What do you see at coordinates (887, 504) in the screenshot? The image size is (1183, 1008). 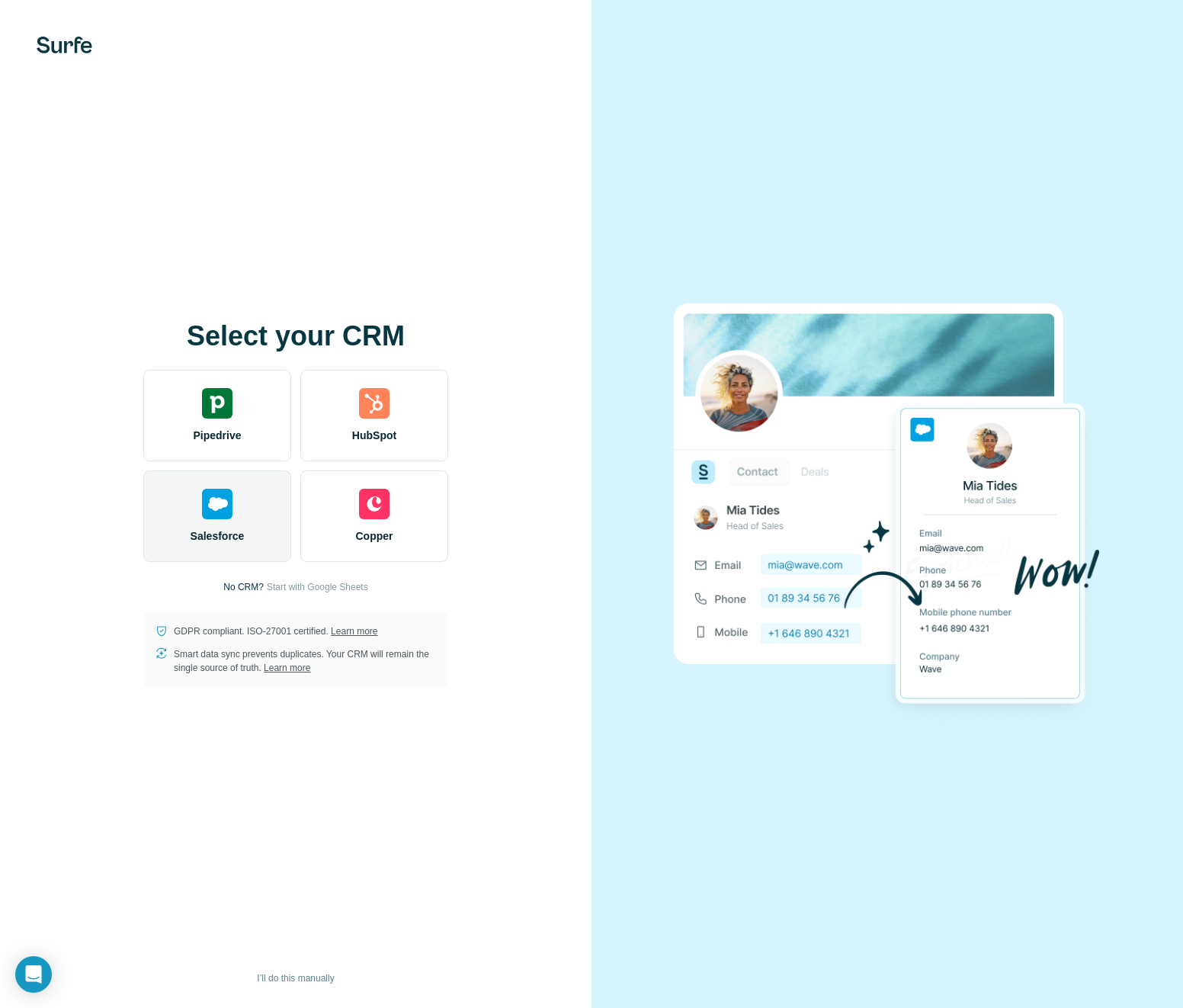 I see `img: SALESFORCE image` at bounding box center [887, 504].